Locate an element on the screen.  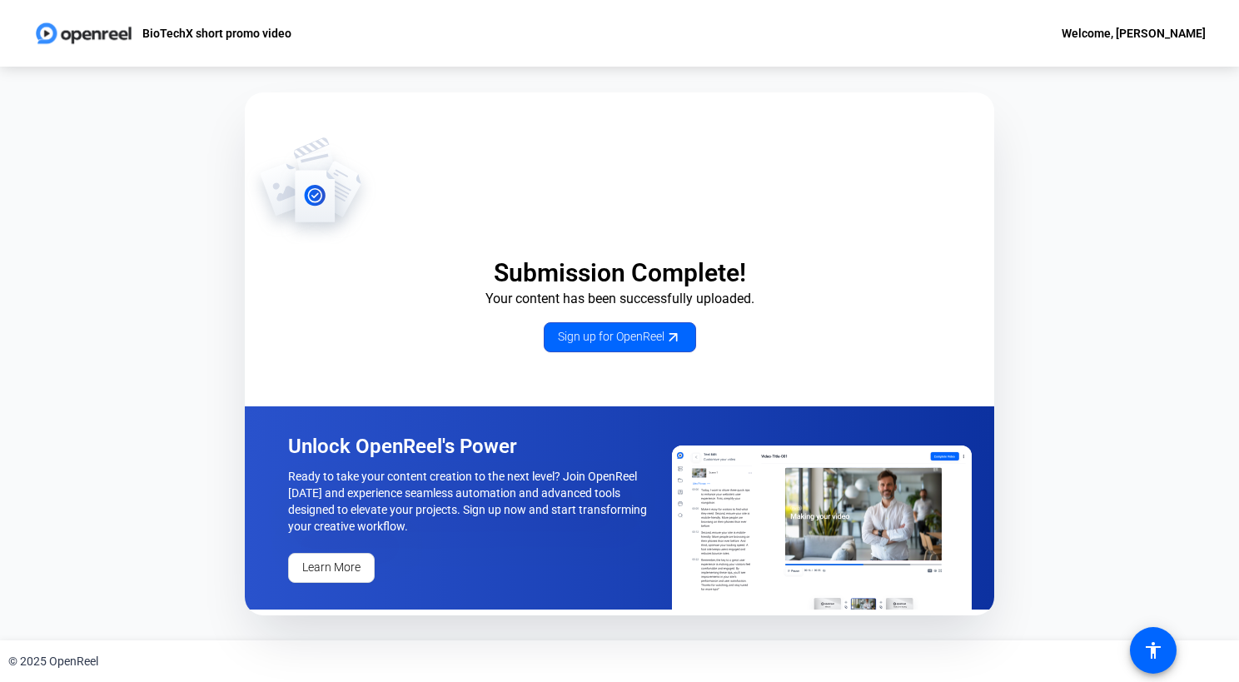
div: © 2025 OpenReel is located at coordinates (53, 661).